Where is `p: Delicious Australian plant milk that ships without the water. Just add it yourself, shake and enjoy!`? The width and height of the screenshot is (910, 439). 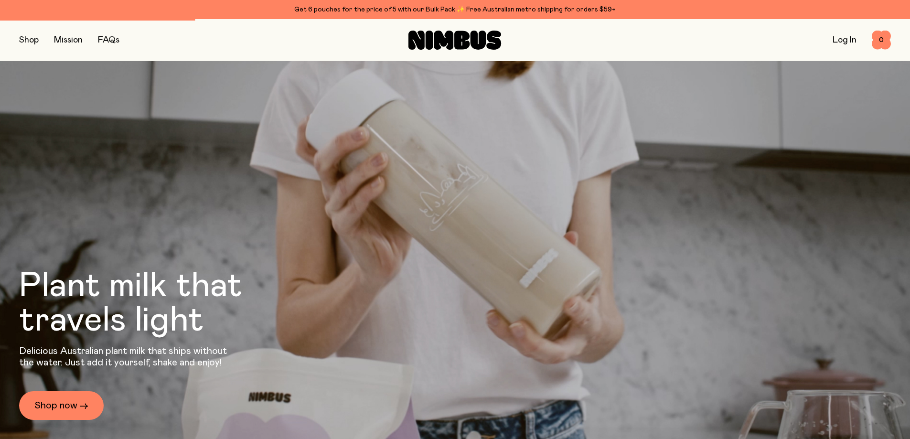
p: Delicious Australian plant milk that ships without the water. Just add it yourself, shake and enjoy! is located at coordinates (126, 357).